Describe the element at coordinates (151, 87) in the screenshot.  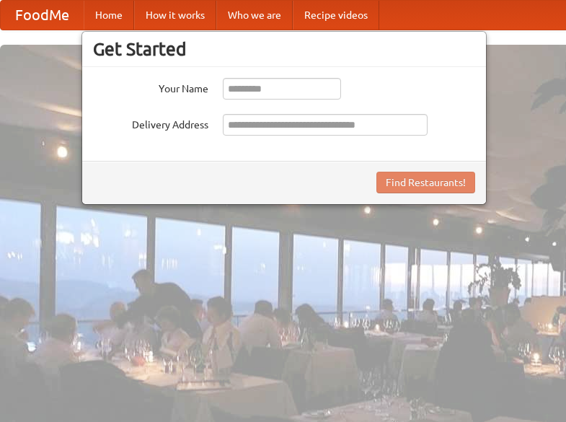
I see `label: Your Name` at that location.